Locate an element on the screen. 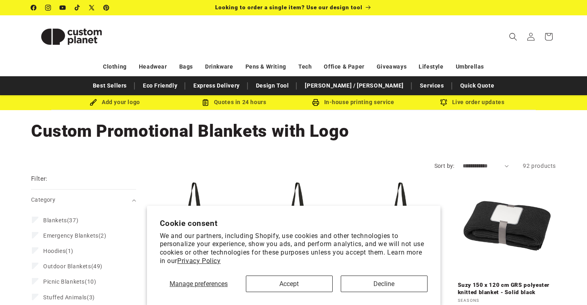 The height and width of the screenshot is (305, 587). span: Blankets is located at coordinates (55, 220).